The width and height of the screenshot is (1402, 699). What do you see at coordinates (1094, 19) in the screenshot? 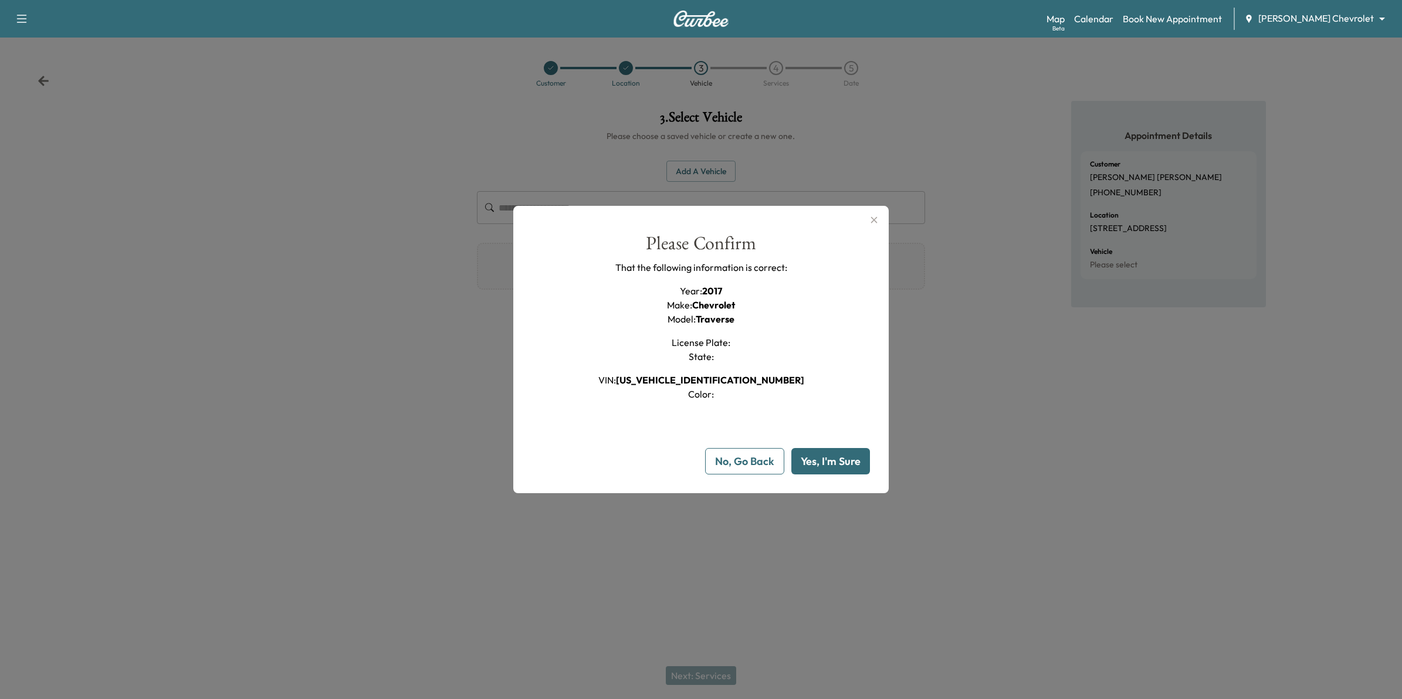
I see `a: Calendar` at bounding box center [1094, 19].